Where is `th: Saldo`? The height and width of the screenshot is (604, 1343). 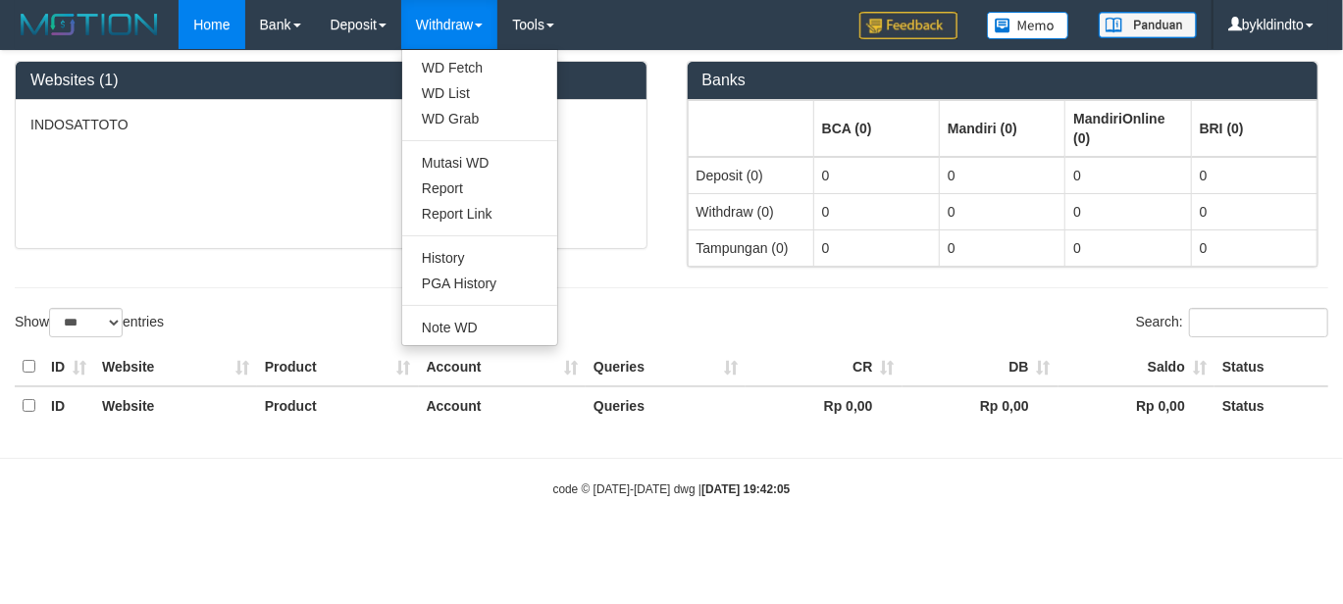
th: Saldo is located at coordinates (1136, 367).